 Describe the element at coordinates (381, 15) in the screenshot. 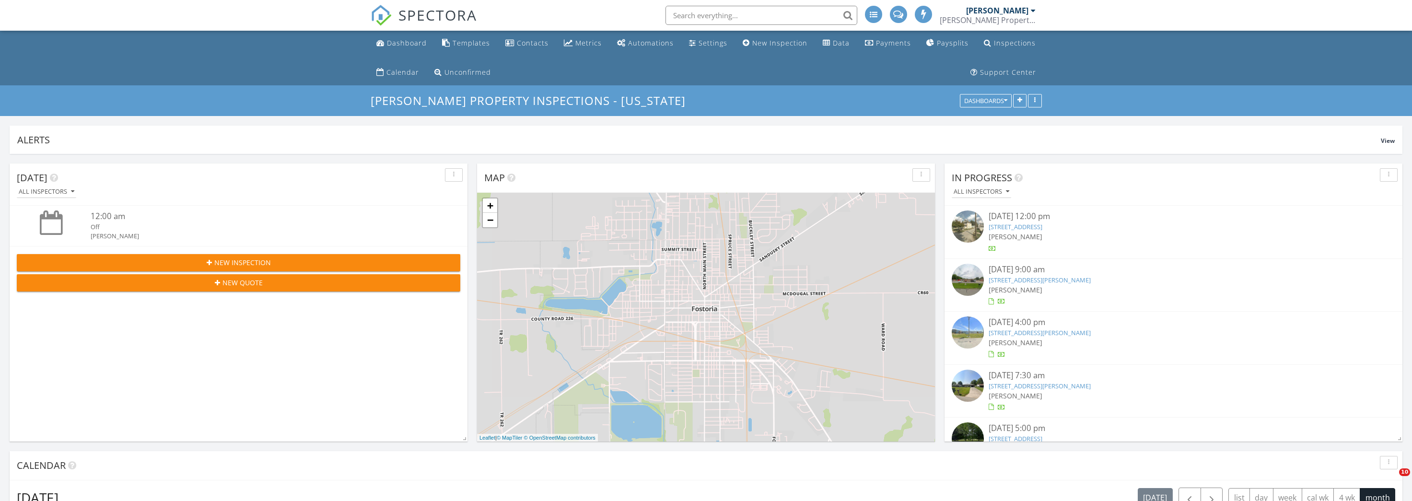

I see `img: The Best Home Inspection Software - Spectora` at that location.